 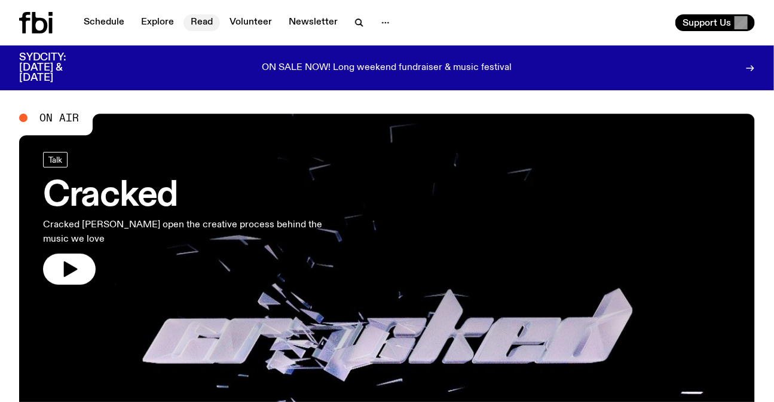 I want to click on span: Support Us, so click(x=707, y=23).